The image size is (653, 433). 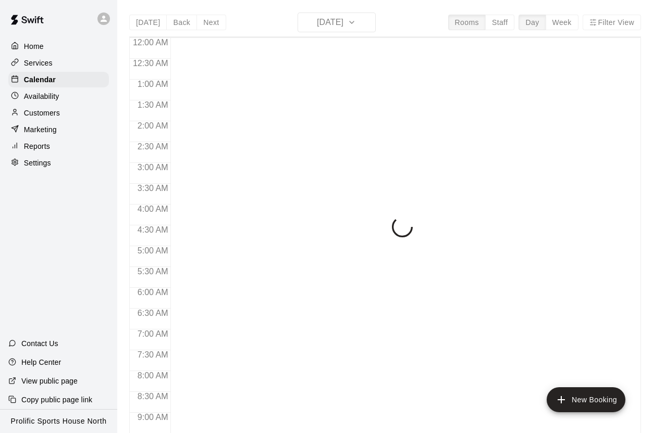 What do you see at coordinates (58, 130) in the screenshot?
I see `div: Marketing` at bounding box center [58, 130].